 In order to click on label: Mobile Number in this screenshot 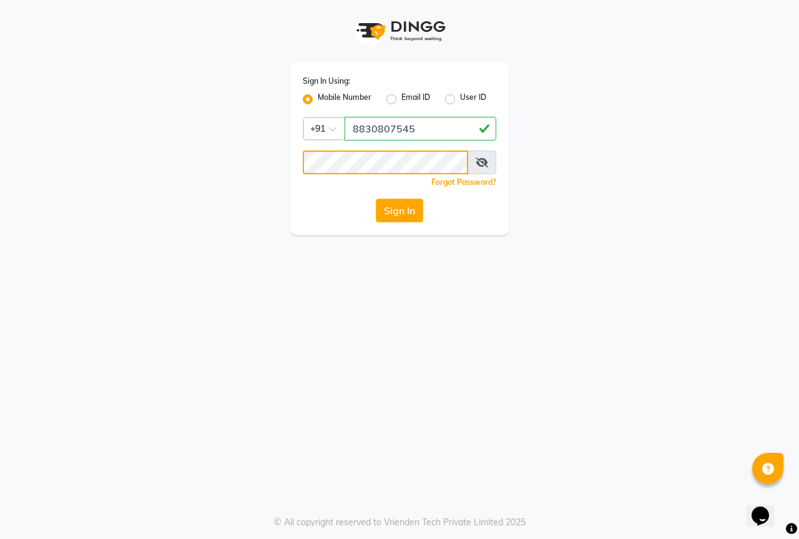, I will do `click(345, 99)`.